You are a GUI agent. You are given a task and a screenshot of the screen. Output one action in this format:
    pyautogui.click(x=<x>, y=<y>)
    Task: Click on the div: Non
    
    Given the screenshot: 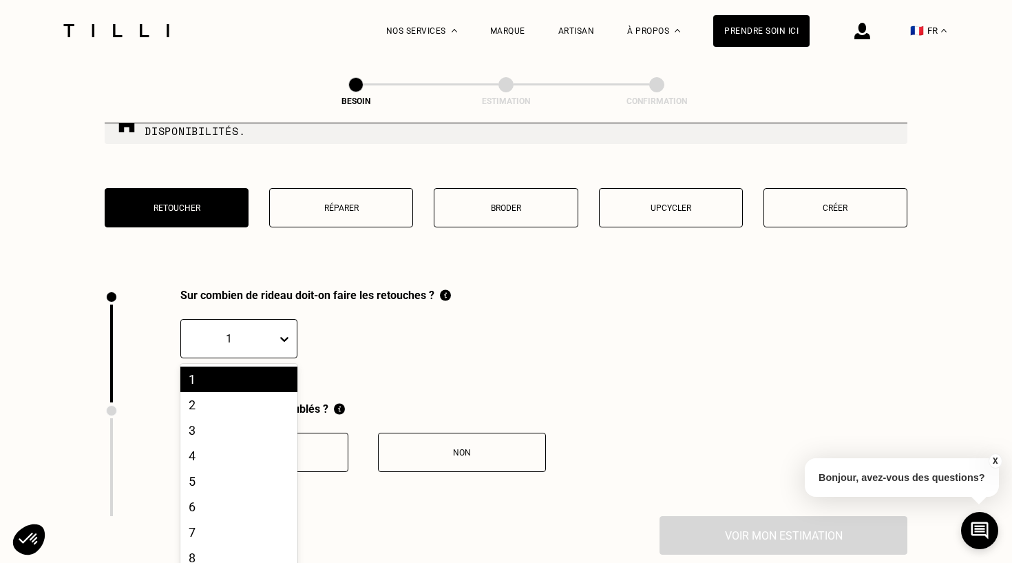 What is the action you would take?
    pyautogui.click(x=462, y=452)
    